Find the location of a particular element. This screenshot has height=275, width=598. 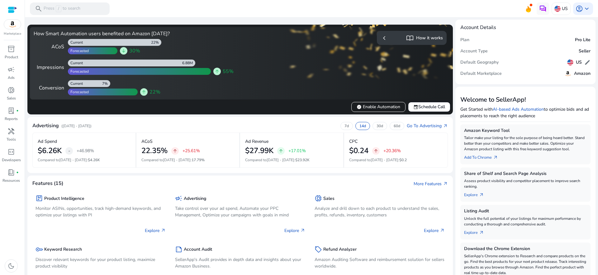

span: chevron_left is located at coordinates (384, 38).